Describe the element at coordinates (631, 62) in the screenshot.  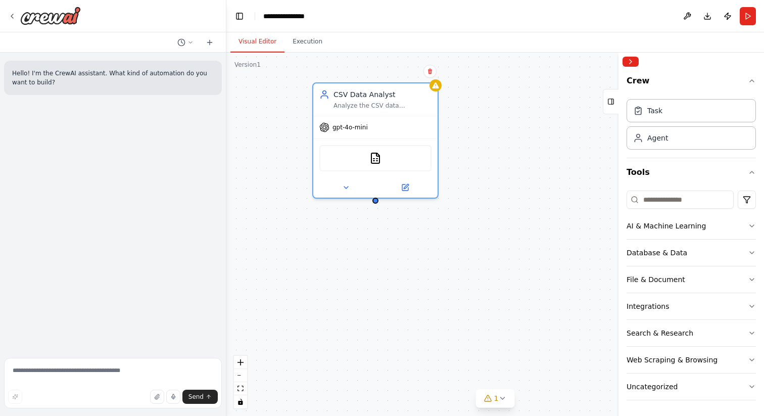
I see `button: Collapse right sidebar` at that location.